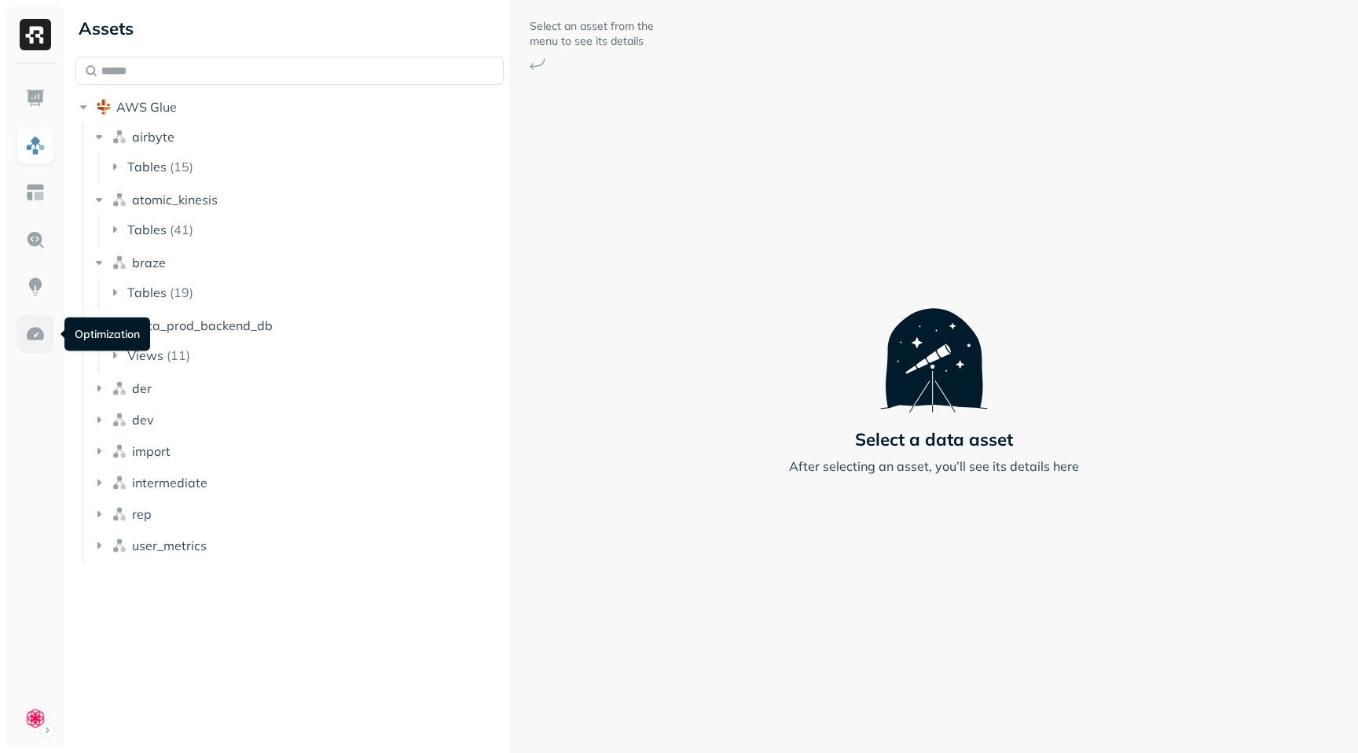 The height and width of the screenshot is (753, 1358). Describe the element at coordinates (298, 137) in the screenshot. I see `button: airbyte` at that location.